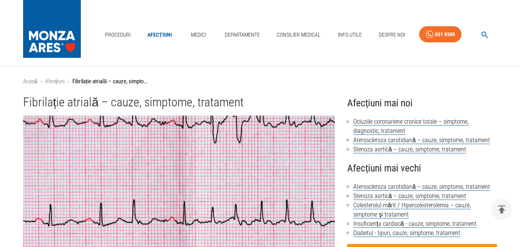 The width and height of the screenshot is (520, 247). I want to click on a: Proceduri, so click(118, 35).